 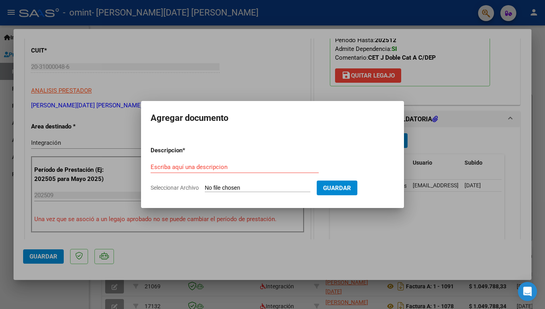 I want to click on span: Guardar, so click(x=337, y=188).